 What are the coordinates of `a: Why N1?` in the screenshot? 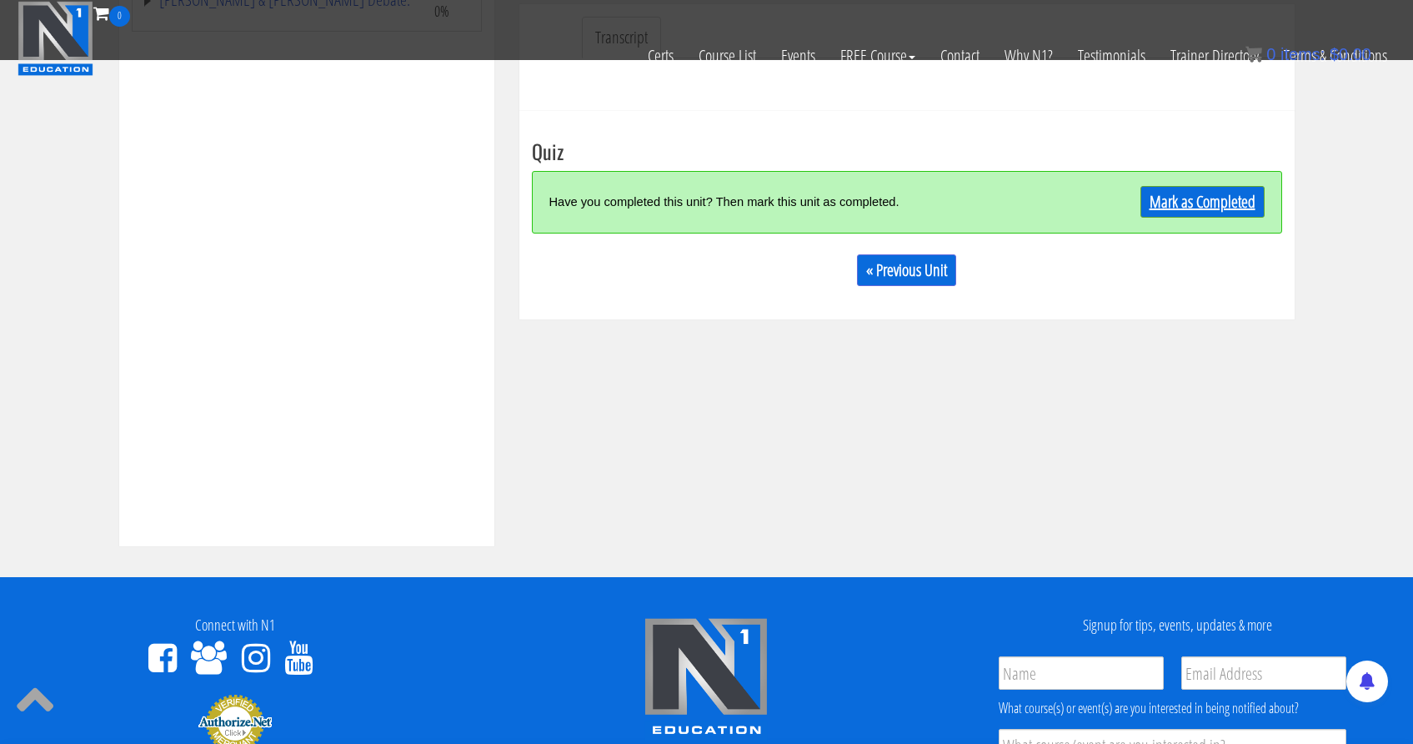 It's located at (1029, 56).